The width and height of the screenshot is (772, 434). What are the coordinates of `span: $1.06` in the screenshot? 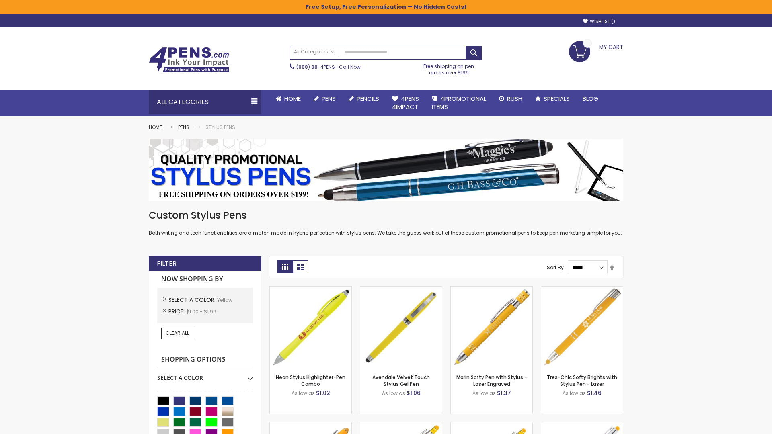 It's located at (413, 393).